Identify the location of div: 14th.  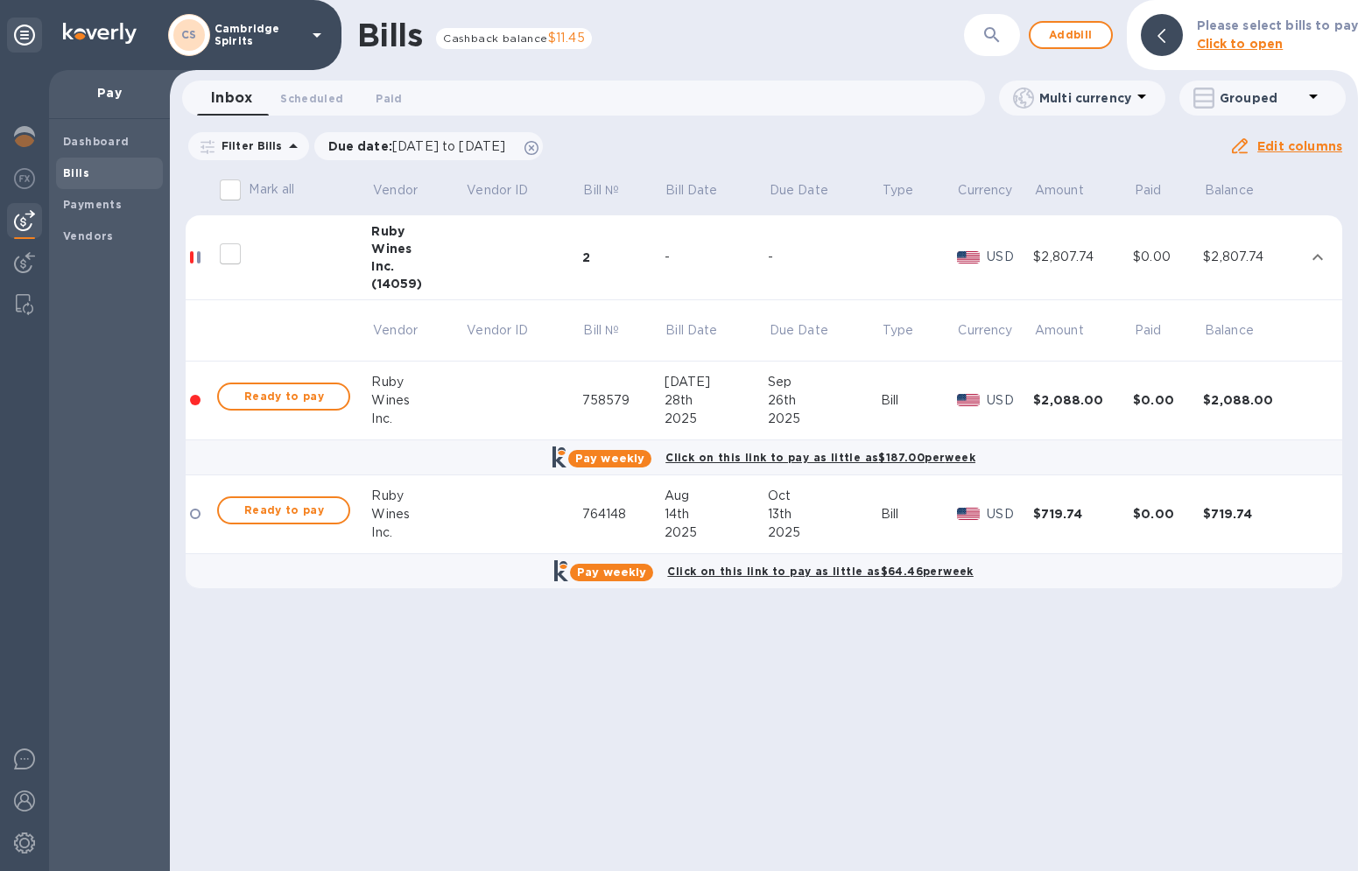
(716, 514).